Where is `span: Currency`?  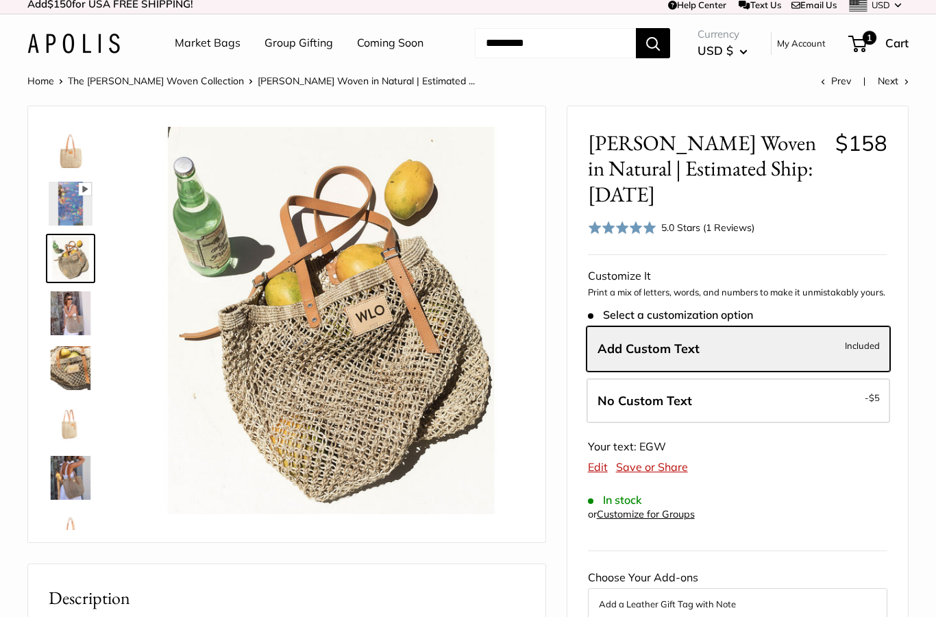 span: Currency is located at coordinates (723, 34).